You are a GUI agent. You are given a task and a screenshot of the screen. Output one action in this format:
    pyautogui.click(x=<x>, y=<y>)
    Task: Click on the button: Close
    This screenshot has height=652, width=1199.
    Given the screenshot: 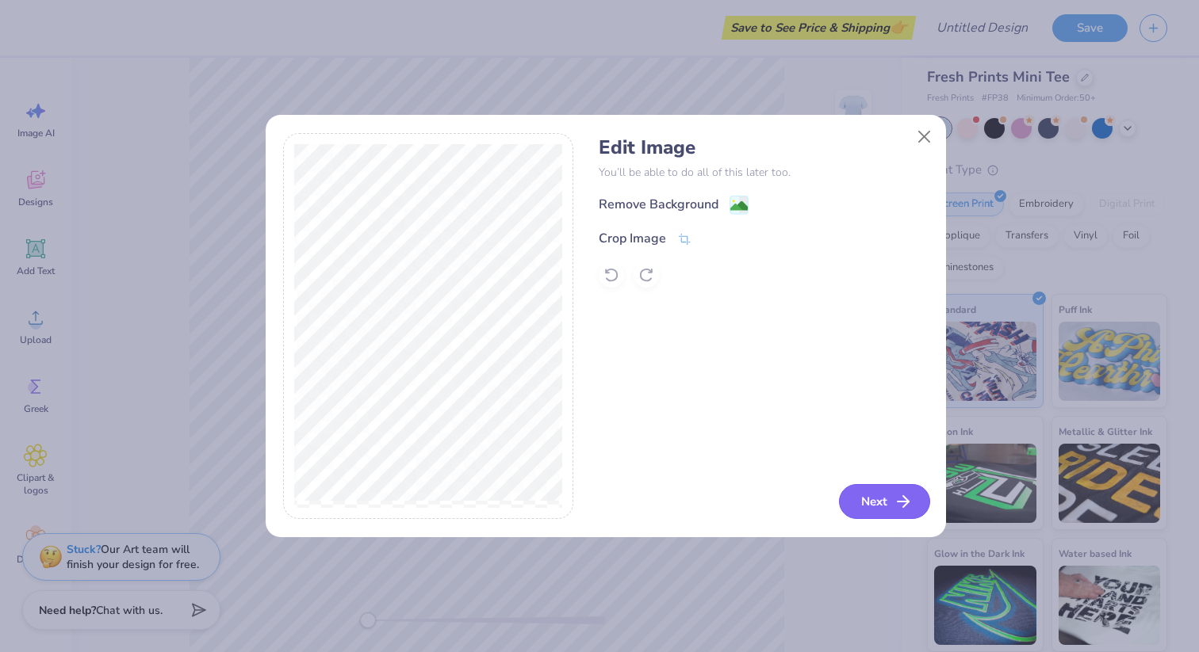 What is the action you would take?
    pyautogui.click(x=924, y=137)
    